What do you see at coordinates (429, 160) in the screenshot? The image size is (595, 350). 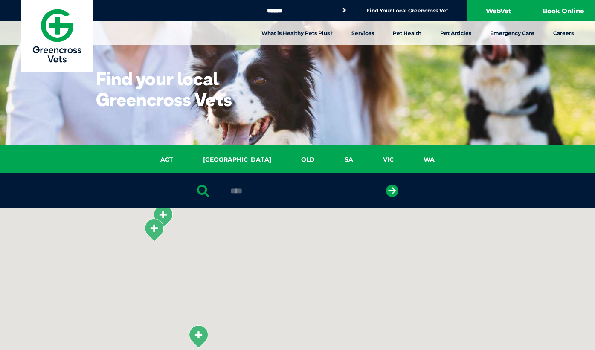 I see `a: WA` at bounding box center [429, 160].